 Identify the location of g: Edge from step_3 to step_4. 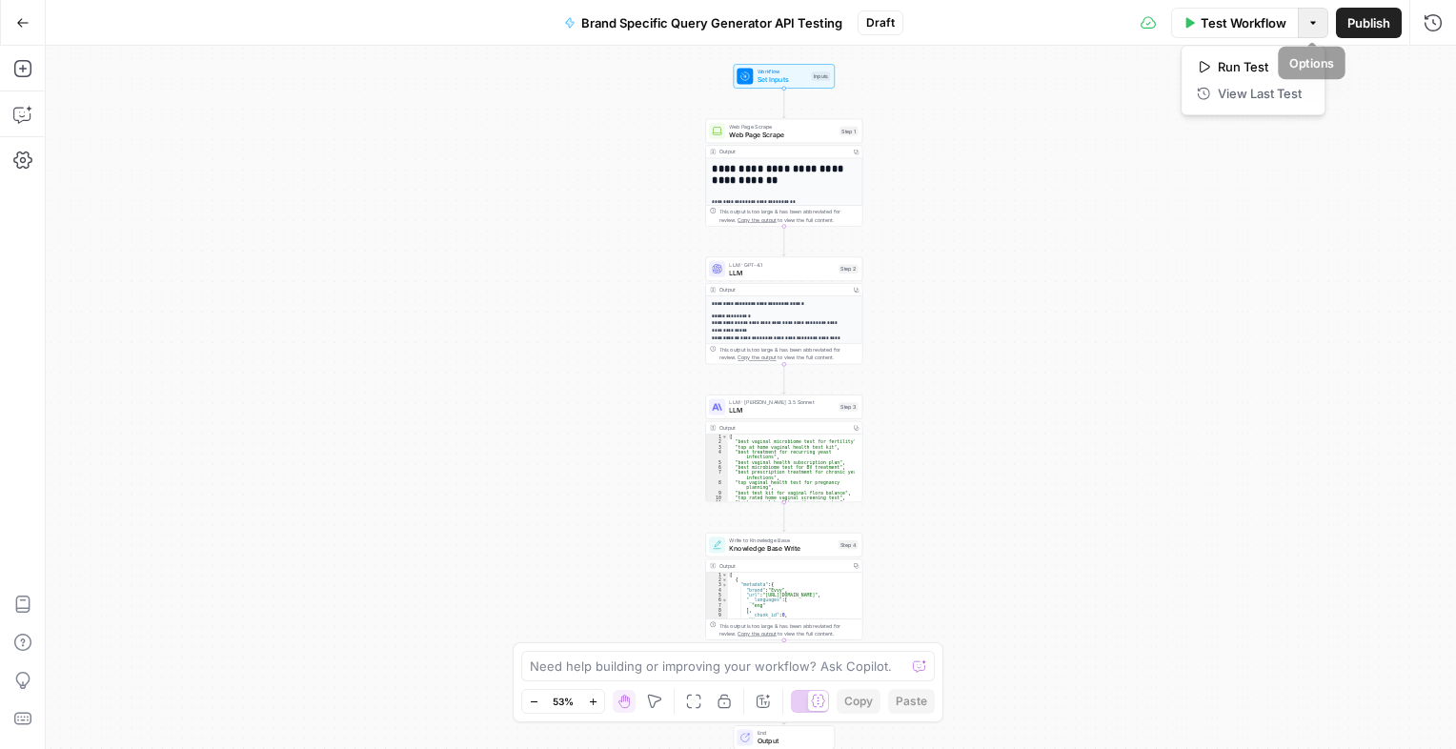
(783, 517).